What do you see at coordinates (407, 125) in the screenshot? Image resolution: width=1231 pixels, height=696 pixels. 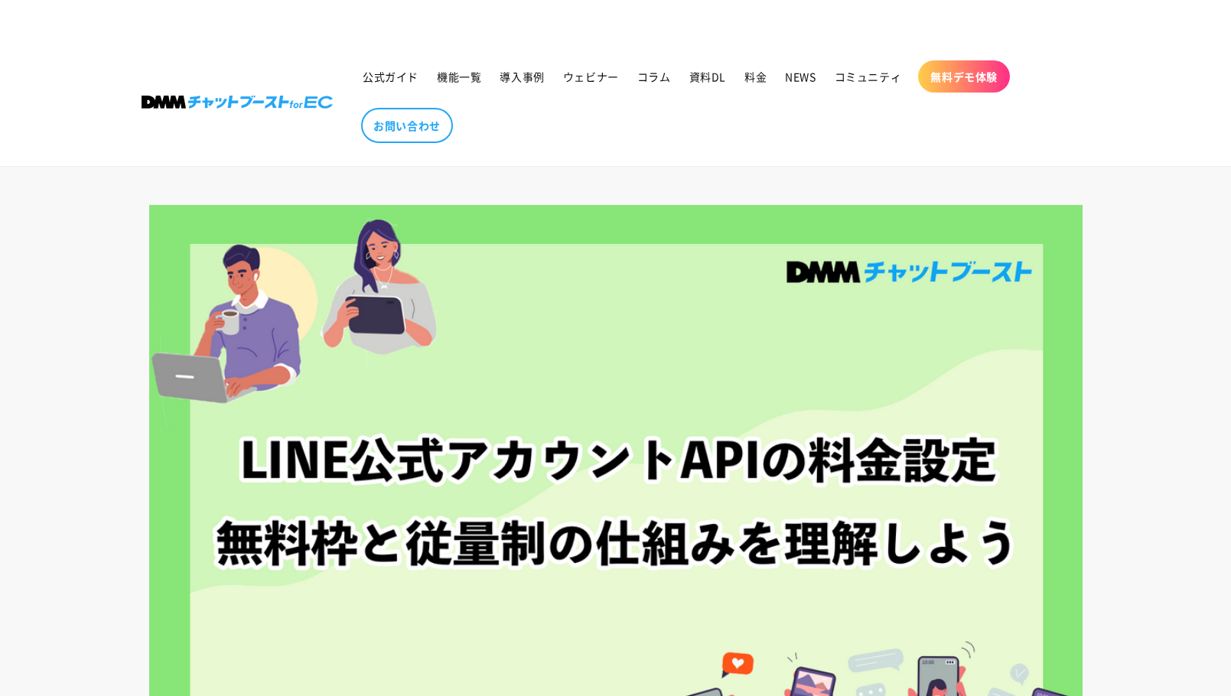 I see `span: お問い合わせ` at bounding box center [407, 125].